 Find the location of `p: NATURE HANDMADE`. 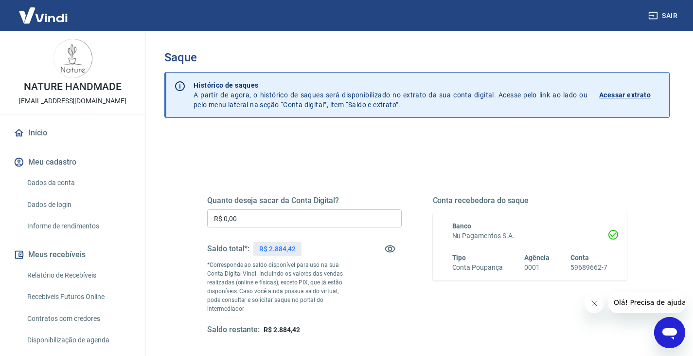

p: NATURE HANDMADE is located at coordinates (73, 87).